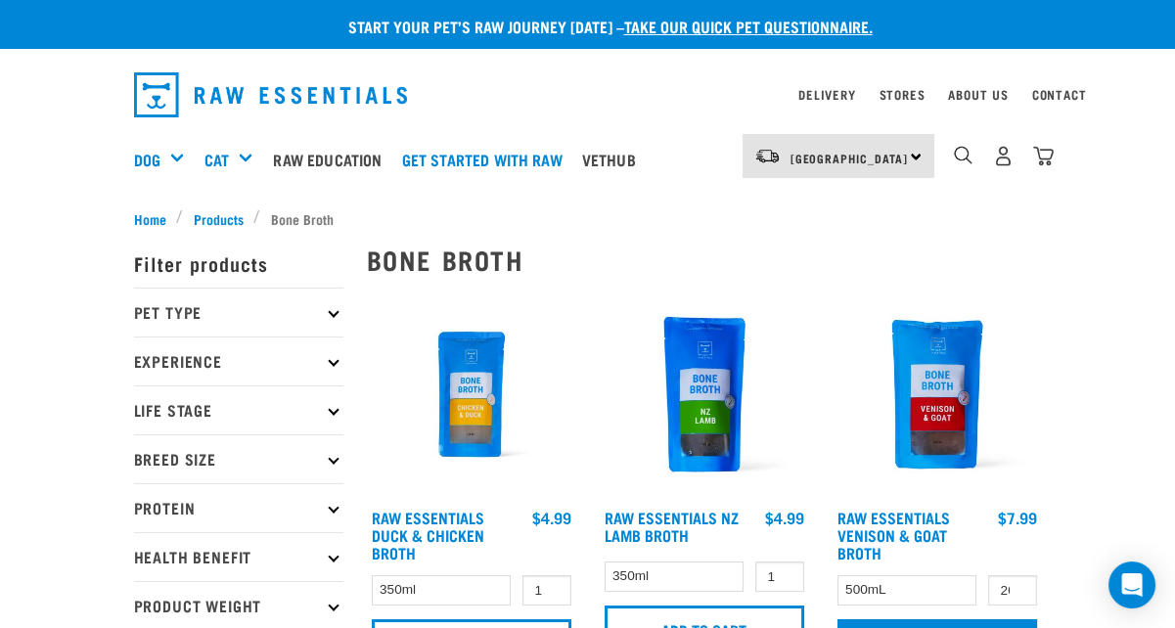 This screenshot has height=628, width=1175. What do you see at coordinates (239, 508) in the screenshot?
I see `p: Protein` at bounding box center [239, 508].